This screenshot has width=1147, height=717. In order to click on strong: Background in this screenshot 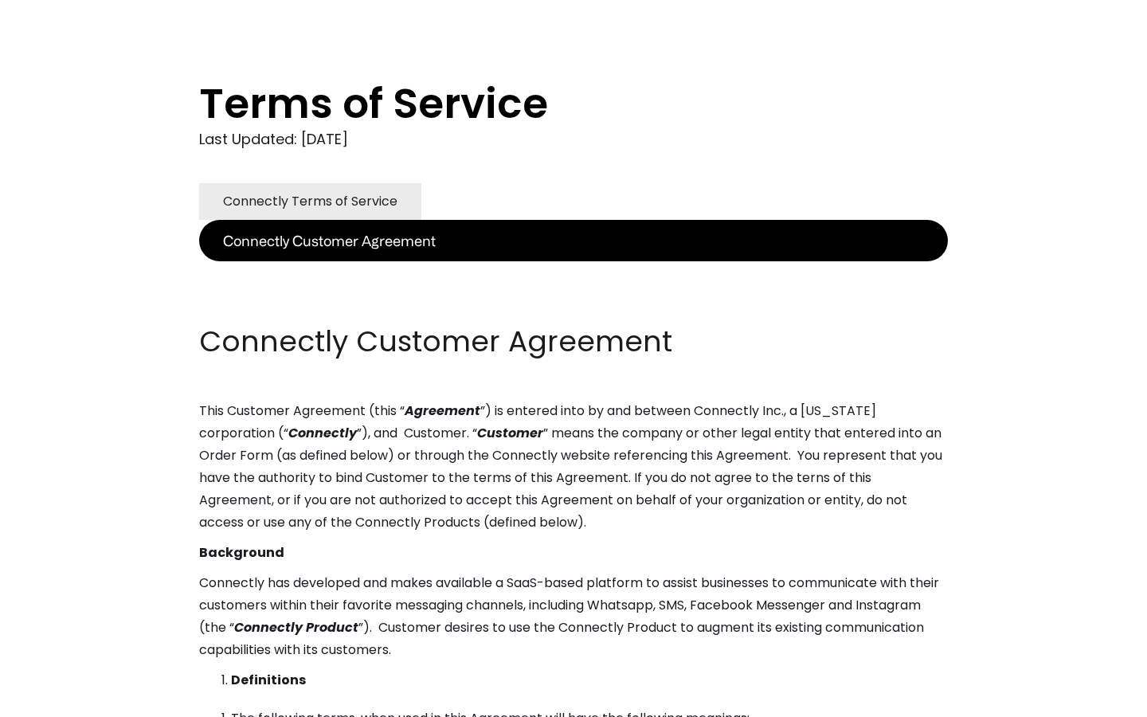, I will do `click(241, 552)`.